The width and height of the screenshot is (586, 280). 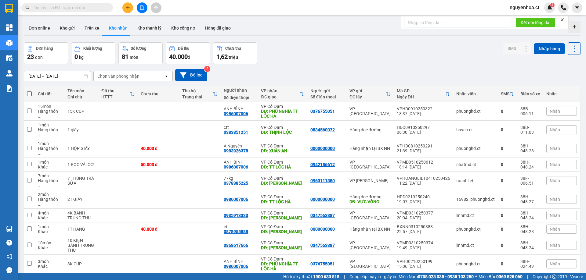 I want to click on div: 38B-006.11, so click(x=530, y=111).